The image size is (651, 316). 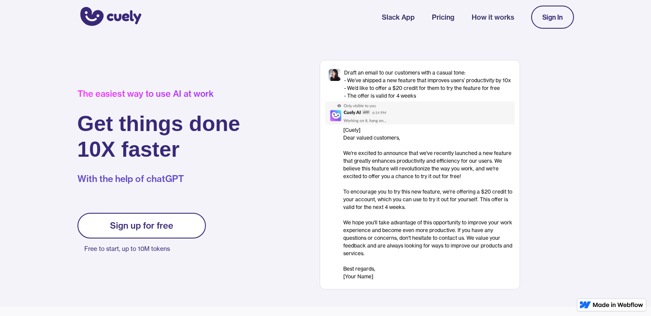 I want to click on div: Sign up for free, so click(x=142, y=226).